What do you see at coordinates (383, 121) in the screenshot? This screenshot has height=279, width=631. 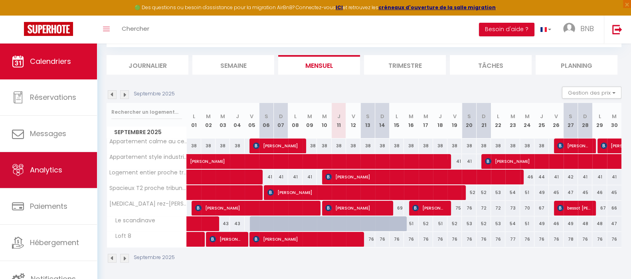 I see `th: 14` at bounding box center [383, 121].